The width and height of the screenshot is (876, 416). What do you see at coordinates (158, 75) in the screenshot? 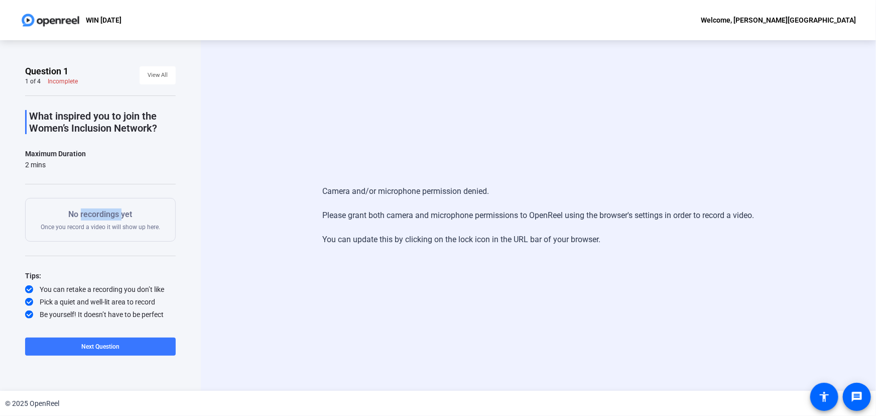
I see `button: View All` at bounding box center [158, 75].